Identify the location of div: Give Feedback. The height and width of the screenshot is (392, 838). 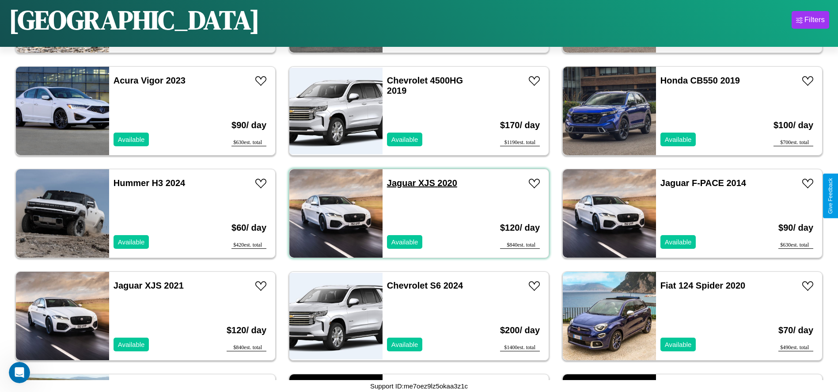
(830, 196).